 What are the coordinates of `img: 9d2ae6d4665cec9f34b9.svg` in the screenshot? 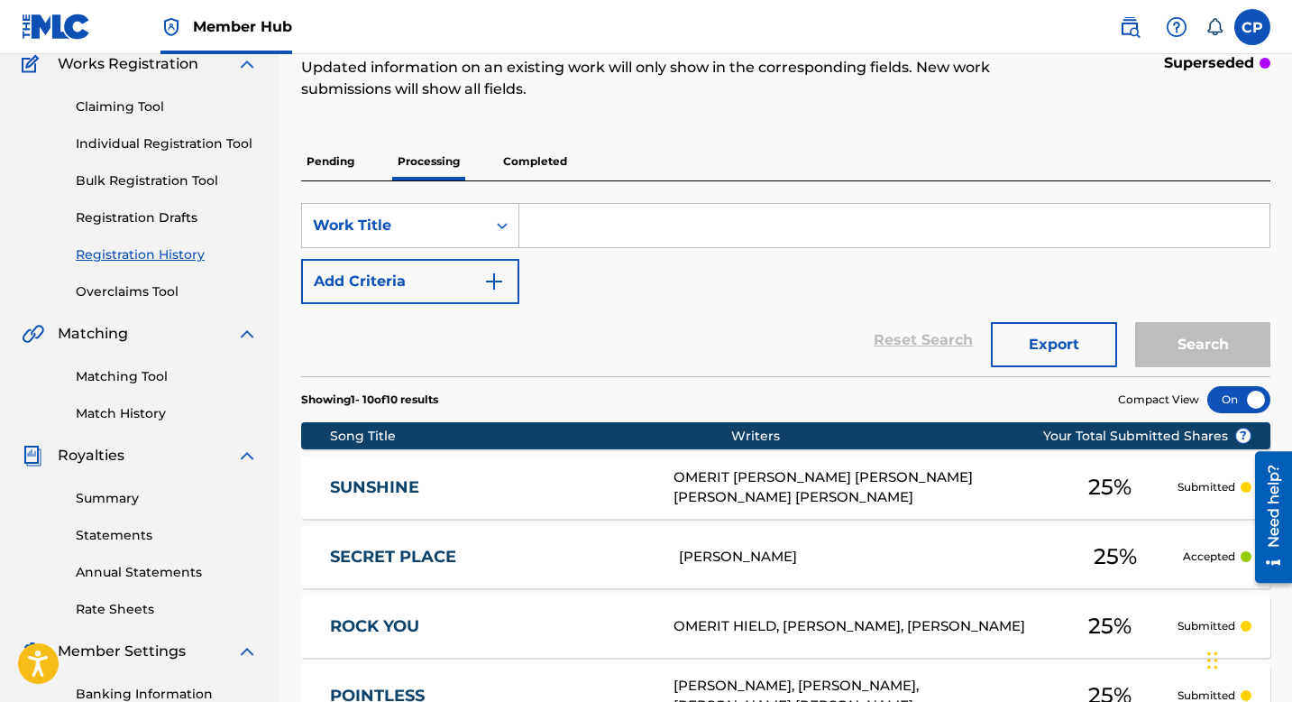 It's located at (494, 281).